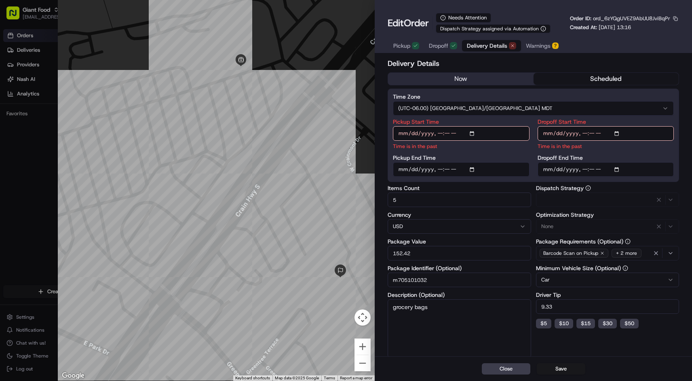  What do you see at coordinates (626, 253) in the screenshot?
I see `div: + 2 more` at bounding box center [626, 253].